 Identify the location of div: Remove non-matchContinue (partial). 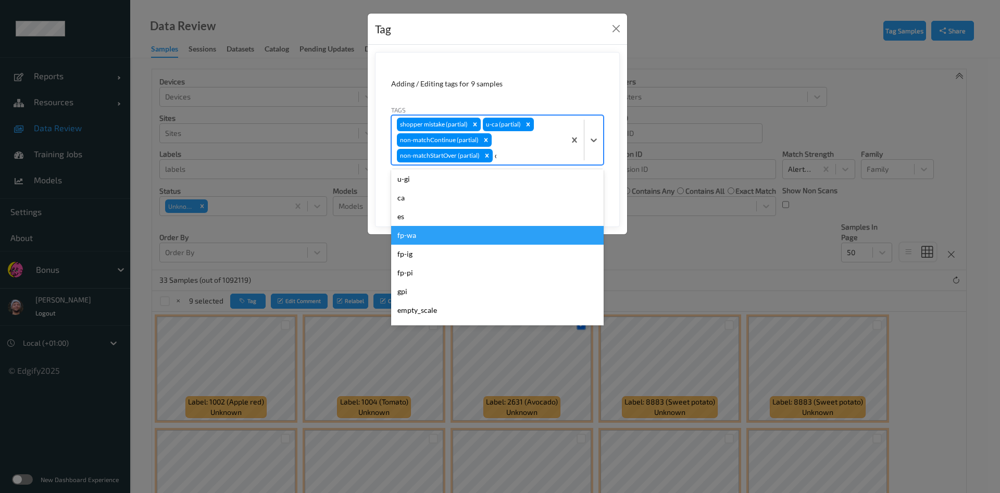
(486, 140).